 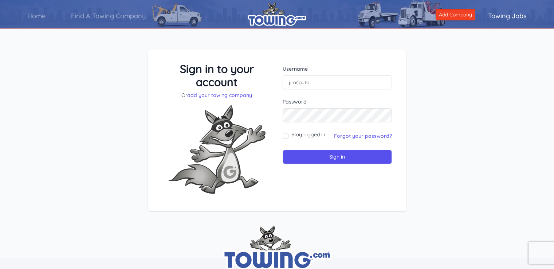 I want to click on a: Towing Jobs, so click(x=508, y=16).